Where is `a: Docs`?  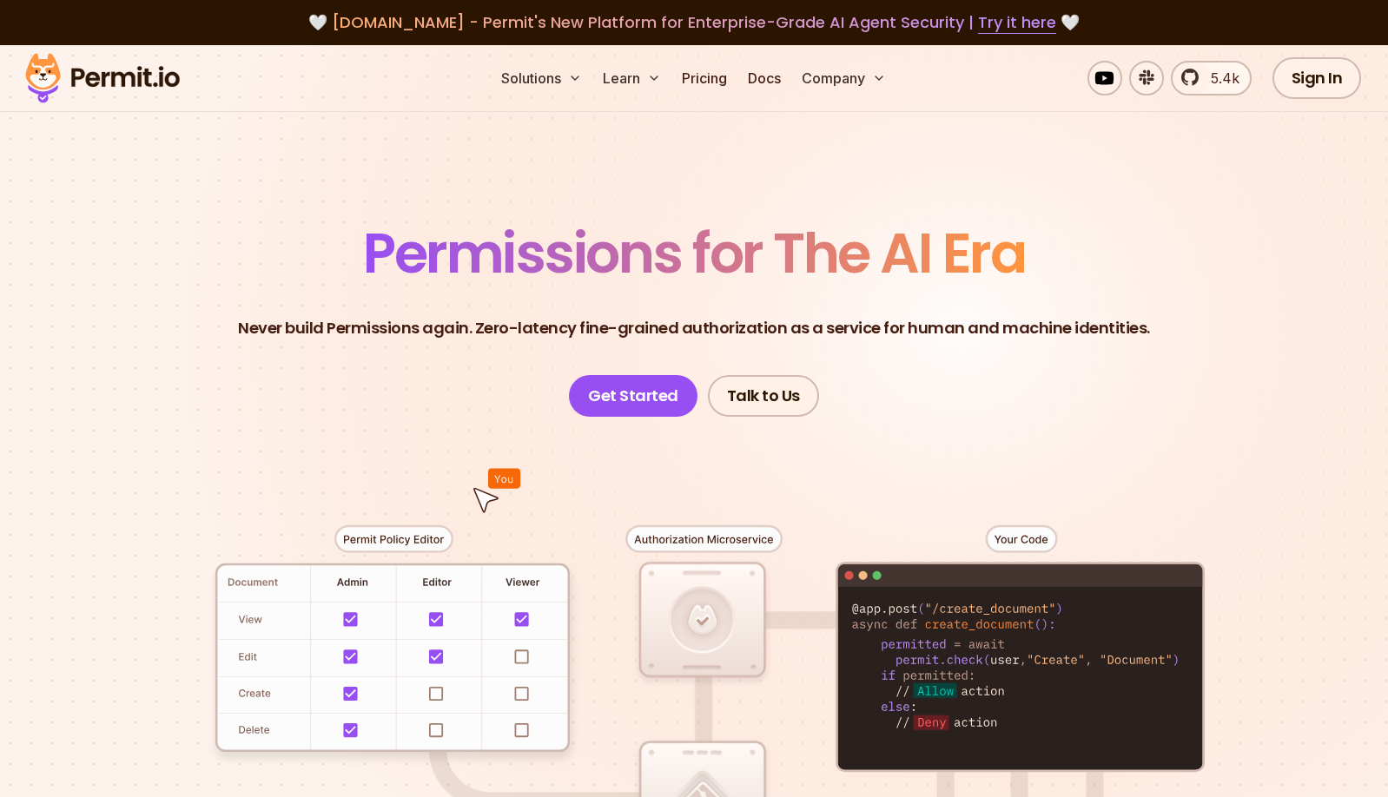 a: Docs is located at coordinates (764, 78).